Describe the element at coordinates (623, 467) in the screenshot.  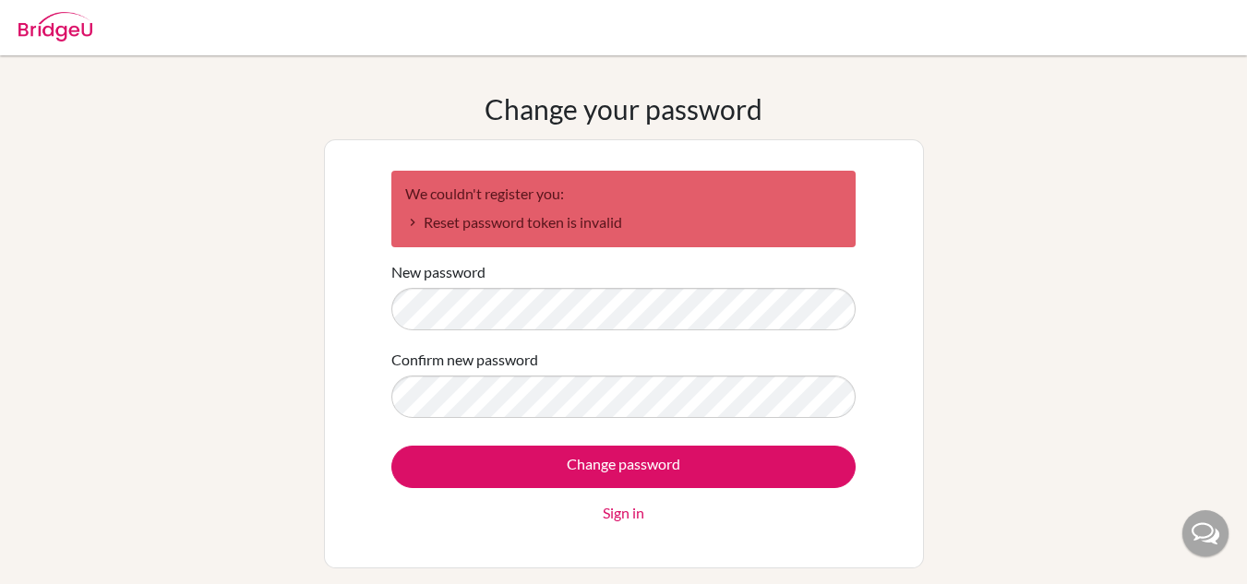
I see `input: Change password` at that location.